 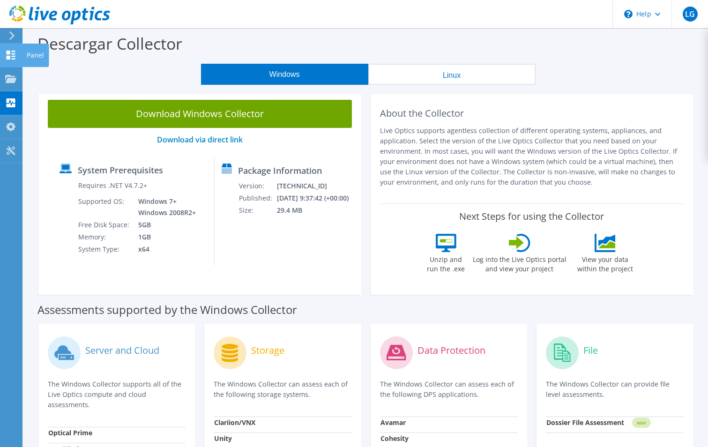 What do you see at coordinates (165, 237) in the screenshot?
I see `td: 1GB` at bounding box center [165, 237].